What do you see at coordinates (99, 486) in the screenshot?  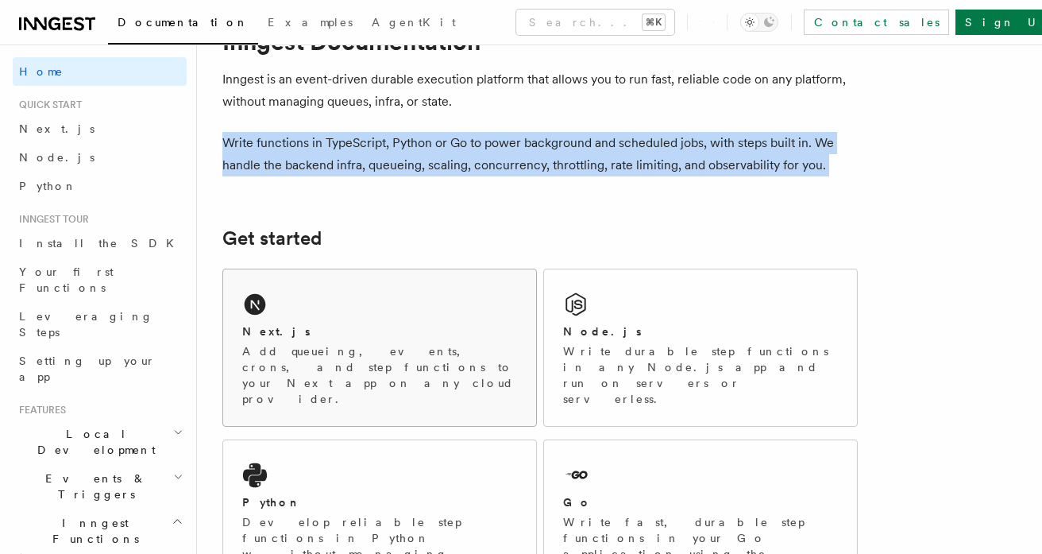 I see `button: Events & Triggers` at bounding box center [99, 486].